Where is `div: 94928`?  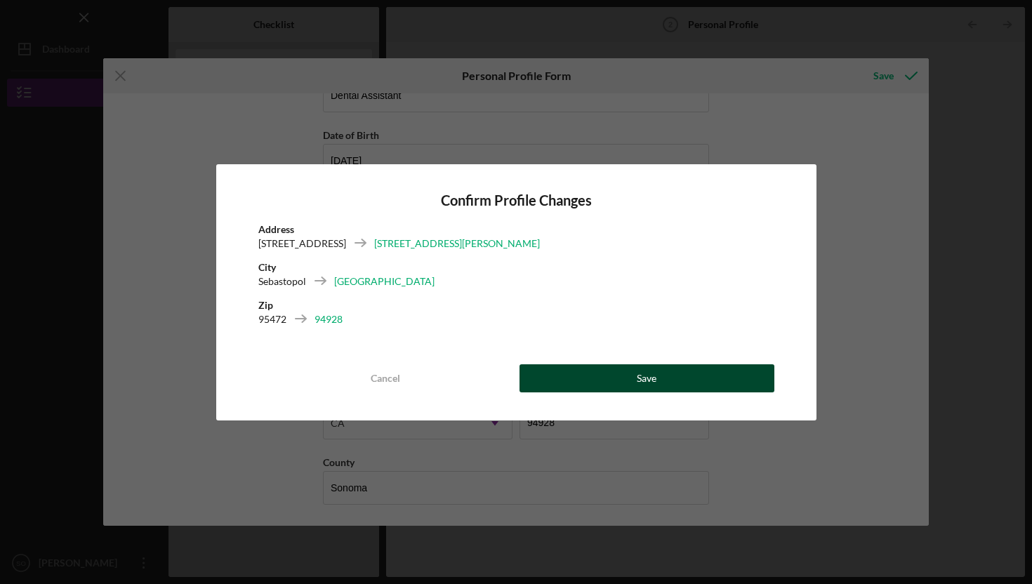 div: 94928 is located at coordinates (329, 320).